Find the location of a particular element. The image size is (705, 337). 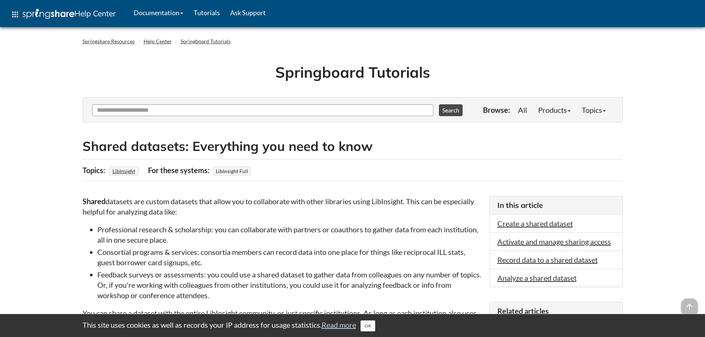

span: apps is located at coordinates (15, 14).